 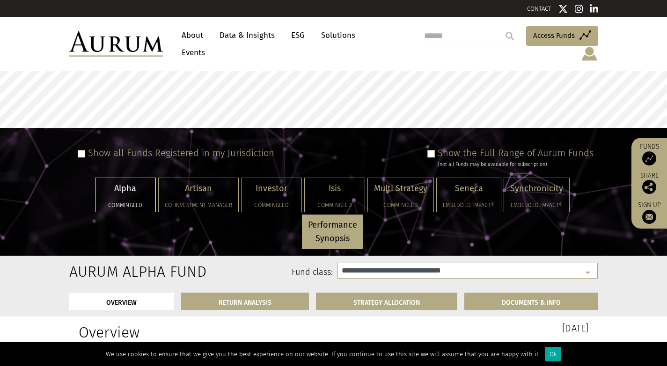 I want to click on p: Seneca, so click(x=468, y=189).